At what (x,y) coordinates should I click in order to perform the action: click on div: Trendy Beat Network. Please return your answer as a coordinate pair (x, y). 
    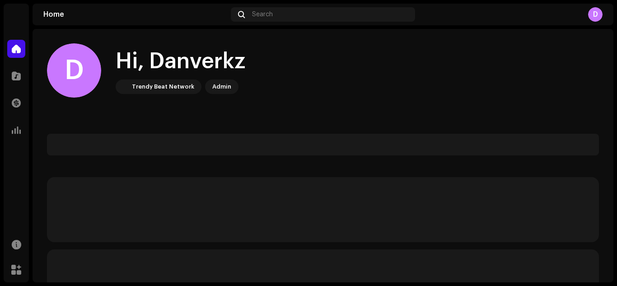
    Looking at the image, I should click on (163, 87).